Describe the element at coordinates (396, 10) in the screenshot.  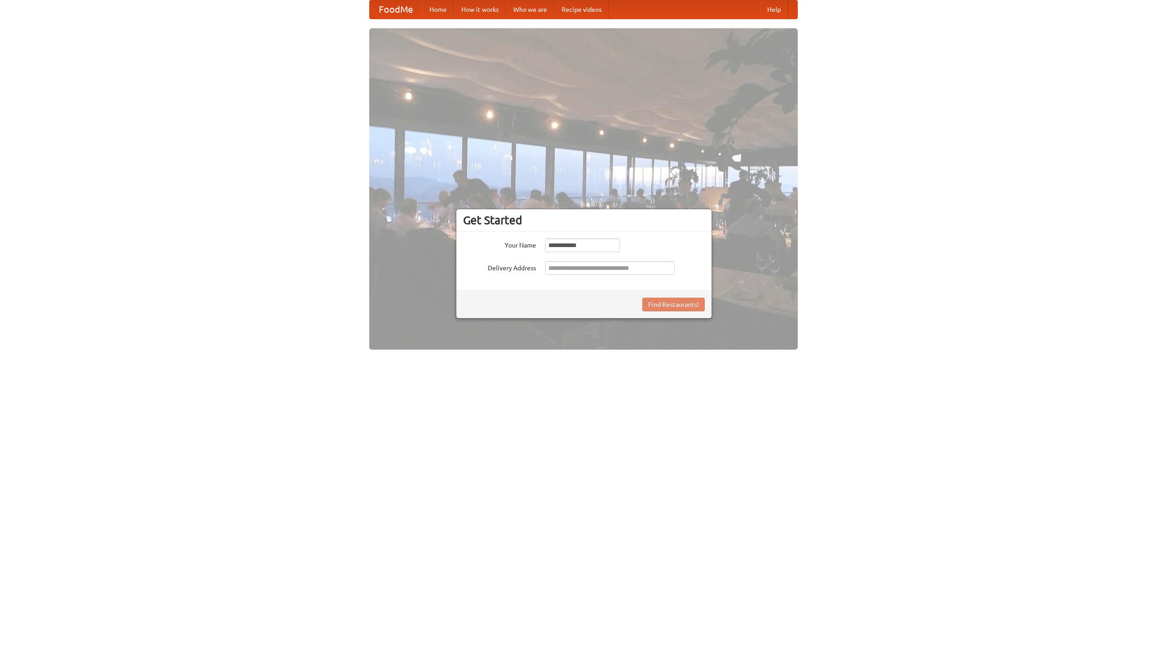
I see `a: FoodMe` at that location.